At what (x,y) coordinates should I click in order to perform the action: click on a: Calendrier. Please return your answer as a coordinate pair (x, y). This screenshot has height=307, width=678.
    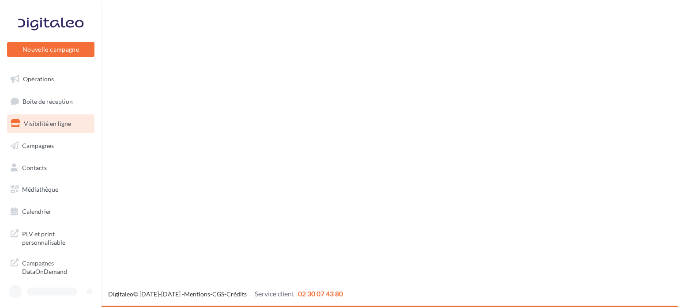
    Looking at the image, I should click on (51, 211).